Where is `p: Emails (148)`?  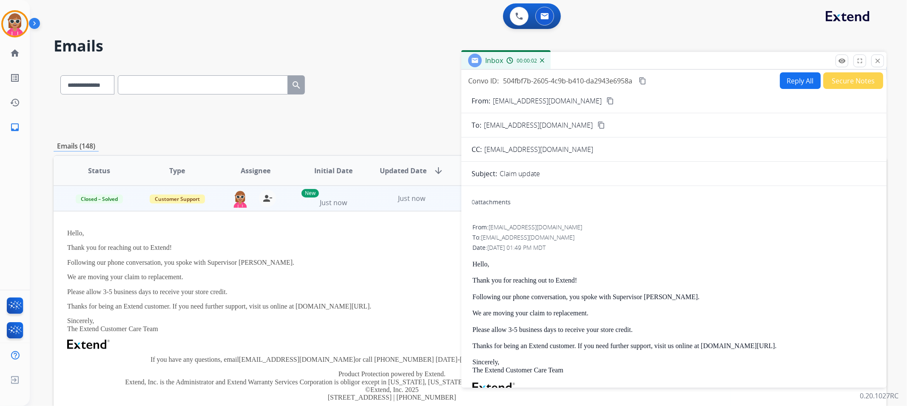
p: Emails (148) is located at coordinates (76, 146).